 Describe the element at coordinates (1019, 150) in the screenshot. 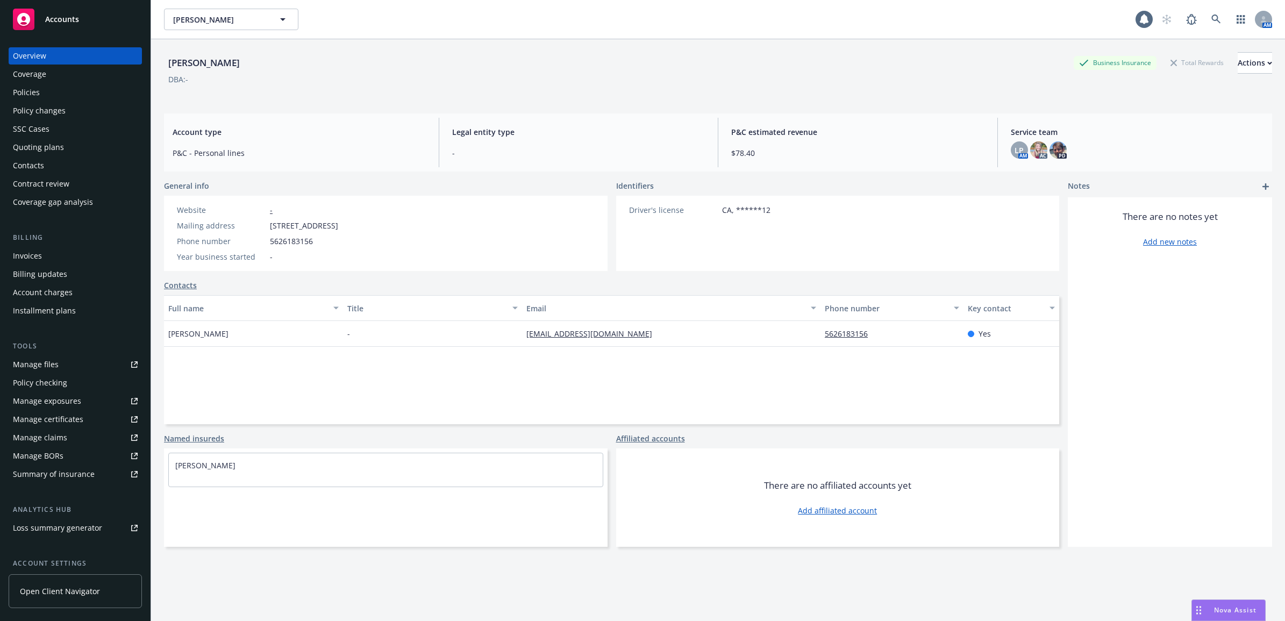

I see `span: LP` at that location.